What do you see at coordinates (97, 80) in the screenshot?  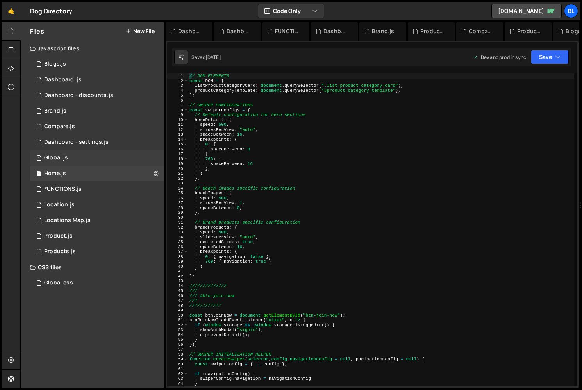 I see `div: 16220/46559.js` at bounding box center [97, 80].